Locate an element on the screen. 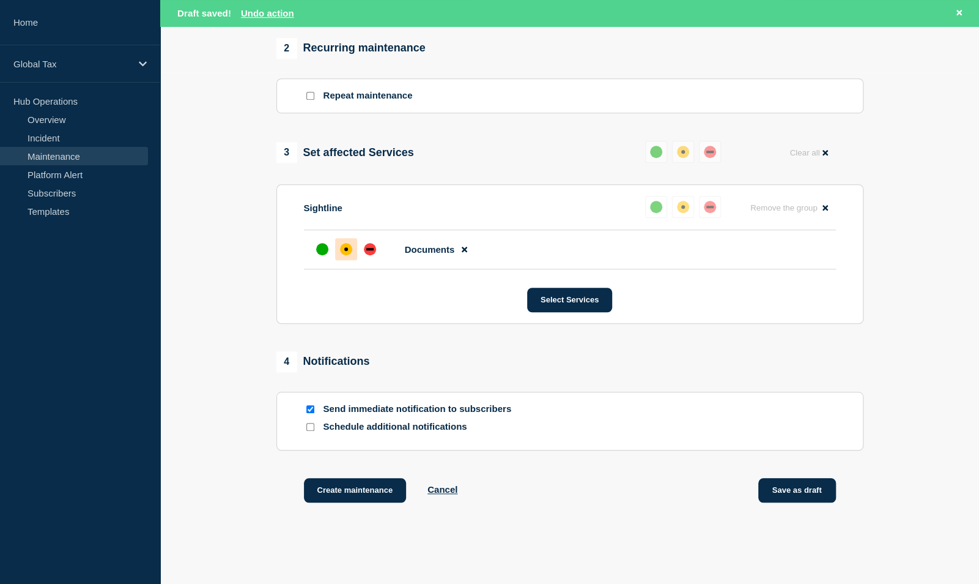 Image resolution: width=979 pixels, height=584 pixels. span: 4 is located at coordinates (287, 362).